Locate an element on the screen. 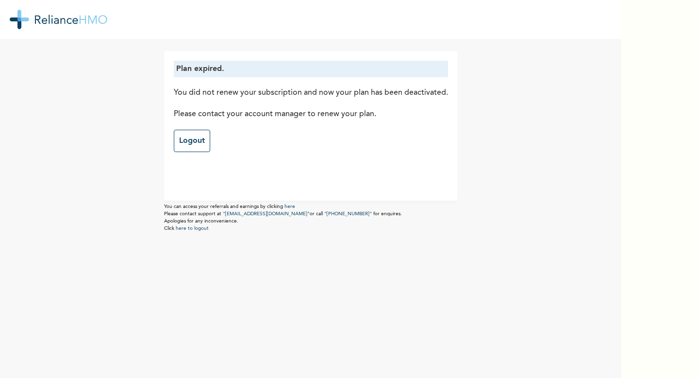 Image resolution: width=699 pixels, height=378 pixels. p: Please contact support at or call for enquires. Apologies for any inconvenience. is located at coordinates (311, 217).